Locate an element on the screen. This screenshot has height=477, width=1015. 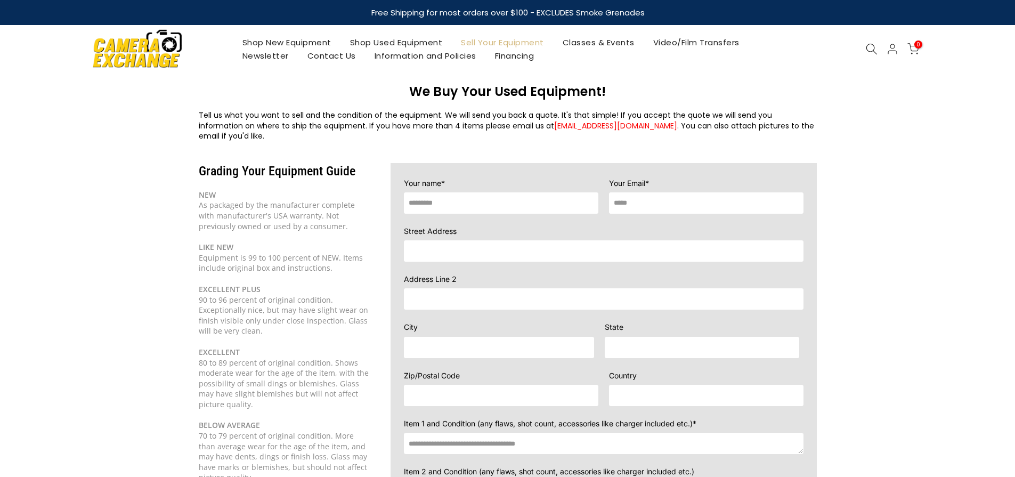
a: 0 is located at coordinates (913, 49).